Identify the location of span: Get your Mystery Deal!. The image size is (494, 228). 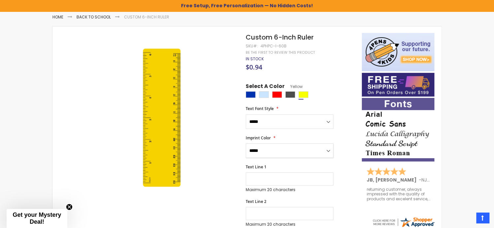
(37, 218).